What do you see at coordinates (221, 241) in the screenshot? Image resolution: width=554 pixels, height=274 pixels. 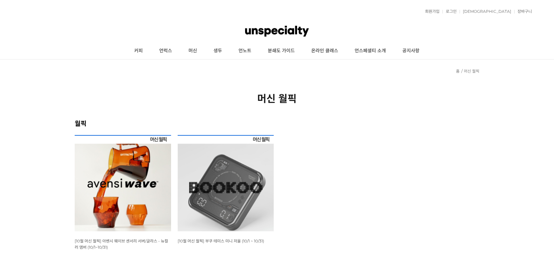 I see `span: [10월 머신 월픽] 부쿠 테미스 미니 저울 (10/1 ~ 10/31)` at bounding box center [221, 241].